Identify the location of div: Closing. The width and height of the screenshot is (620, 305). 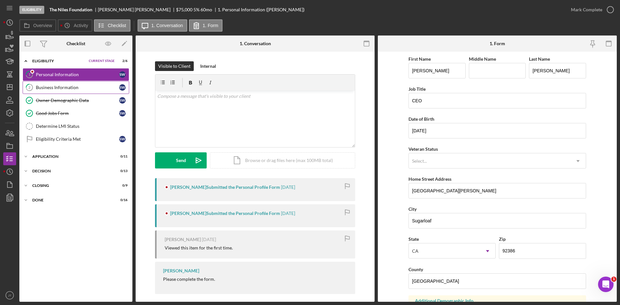
(72, 186).